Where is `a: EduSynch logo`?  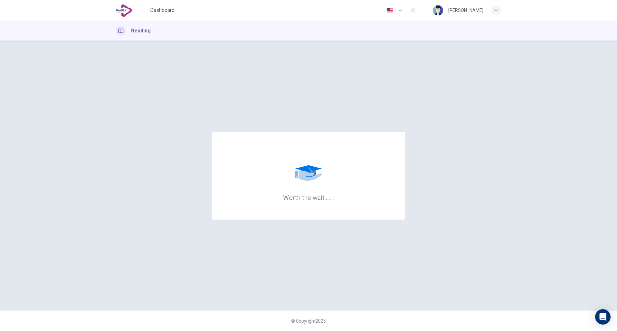
a: EduSynch logo is located at coordinates (131, 10).